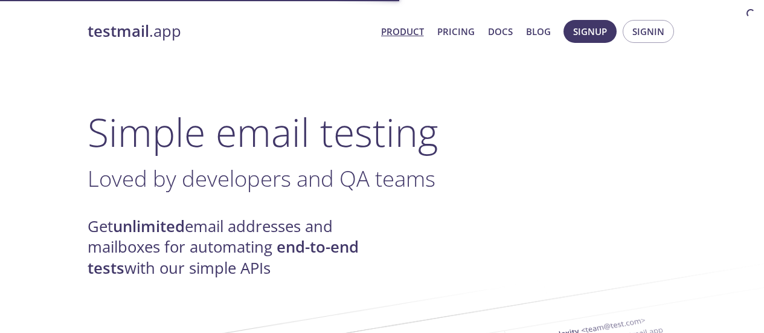 This screenshot has width=764, height=333. Describe the element at coordinates (118, 31) in the screenshot. I see `strong: testmail` at that location.